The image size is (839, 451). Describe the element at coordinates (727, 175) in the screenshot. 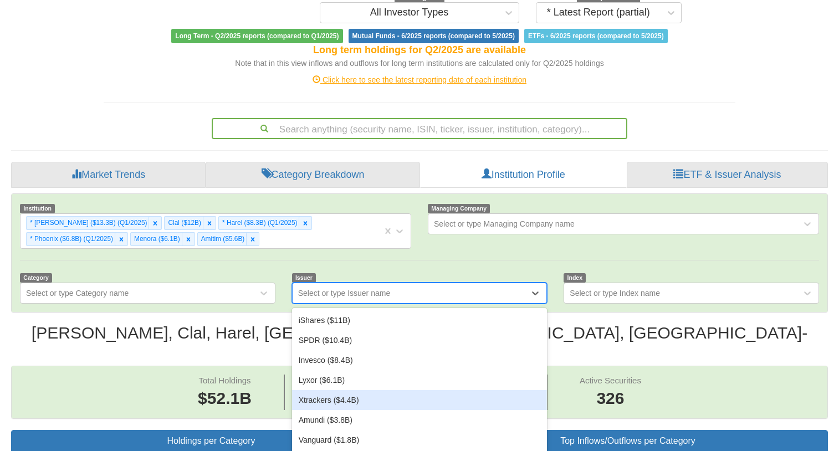

I see `a: ETF & Issuer Analysis` at that location.